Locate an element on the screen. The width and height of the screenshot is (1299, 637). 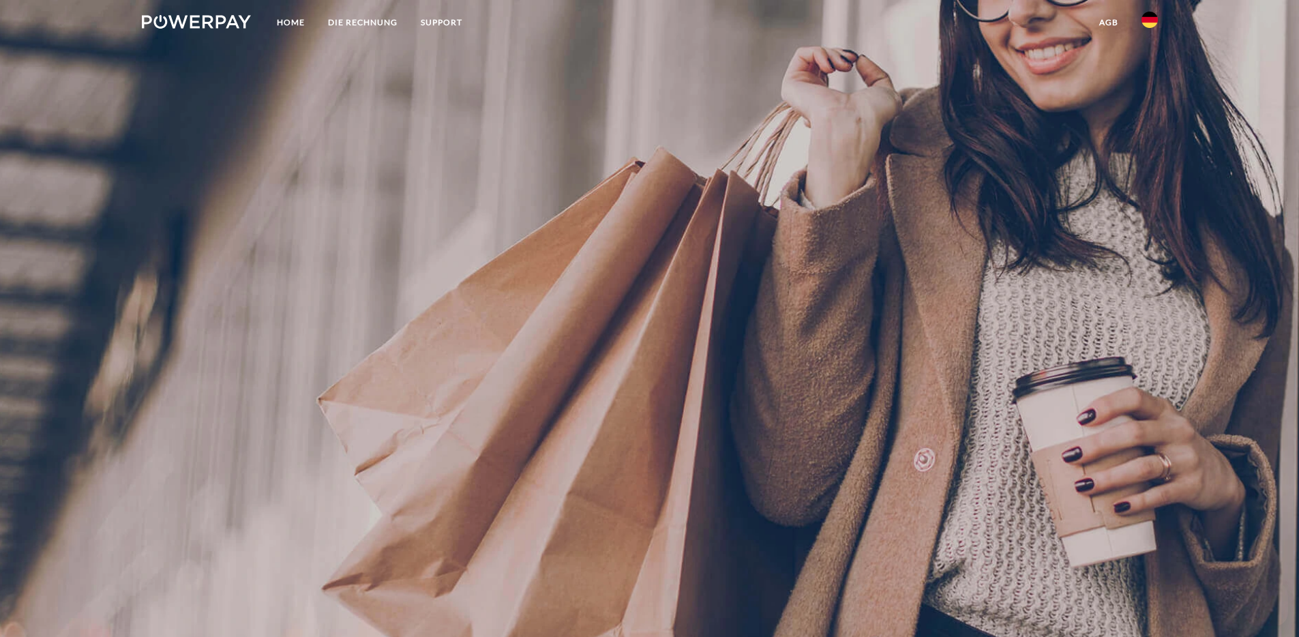
img: logo-powerpay-white.svg is located at coordinates (196, 22).